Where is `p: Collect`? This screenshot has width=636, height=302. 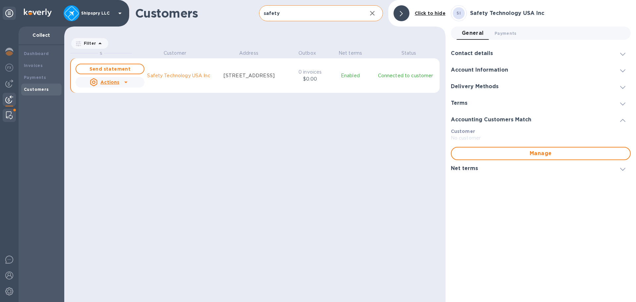
p: Collect is located at coordinates (41, 35).